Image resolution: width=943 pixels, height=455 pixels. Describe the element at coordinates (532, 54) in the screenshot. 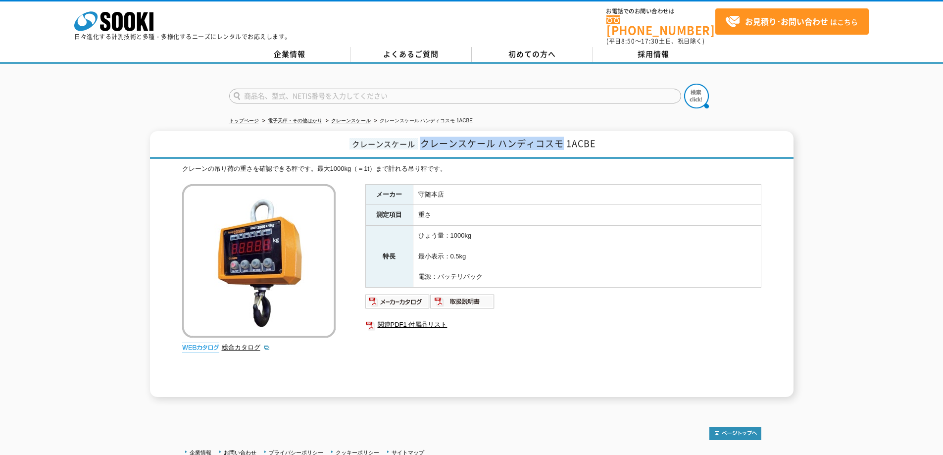

I see `a: 初めての方へ` at that location.